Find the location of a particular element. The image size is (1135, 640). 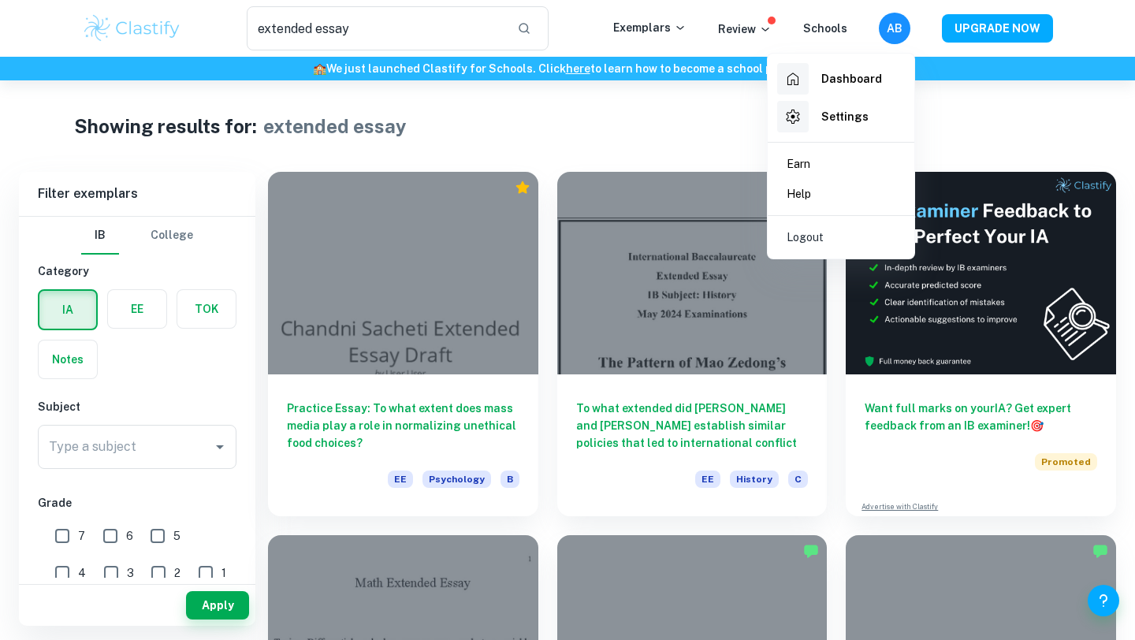

a: Dashboard is located at coordinates (841, 79).